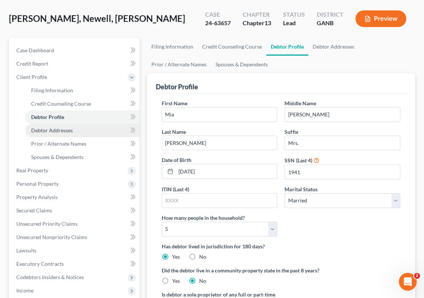 The image size is (424, 298). What do you see at coordinates (174, 103) in the screenshot?
I see `label: First Name` at bounding box center [174, 103].